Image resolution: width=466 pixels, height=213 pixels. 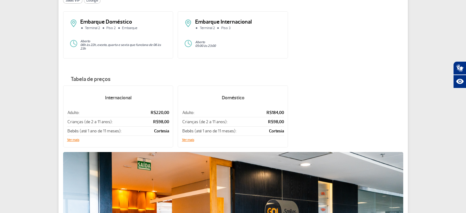 I want to click on li: Embarque, so click(x=128, y=28).